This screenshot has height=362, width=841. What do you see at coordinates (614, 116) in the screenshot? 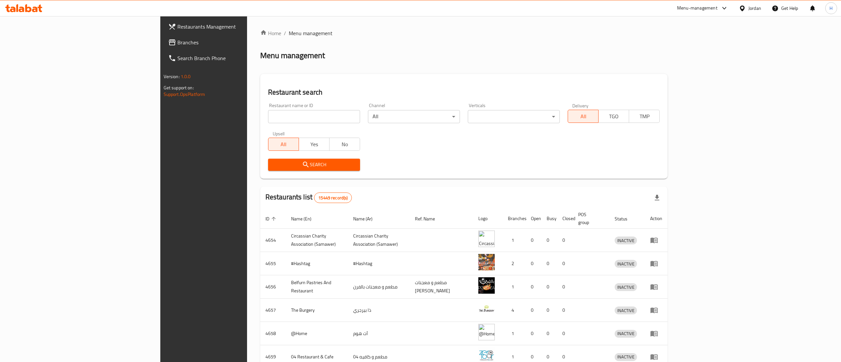
I see `span: TGO` at bounding box center [614, 116].